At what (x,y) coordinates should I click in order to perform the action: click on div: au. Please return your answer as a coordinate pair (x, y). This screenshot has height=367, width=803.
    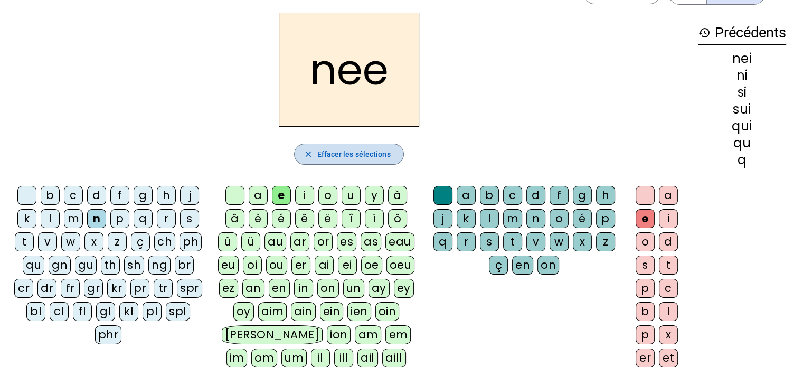
    Looking at the image, I should click on (275, 242).